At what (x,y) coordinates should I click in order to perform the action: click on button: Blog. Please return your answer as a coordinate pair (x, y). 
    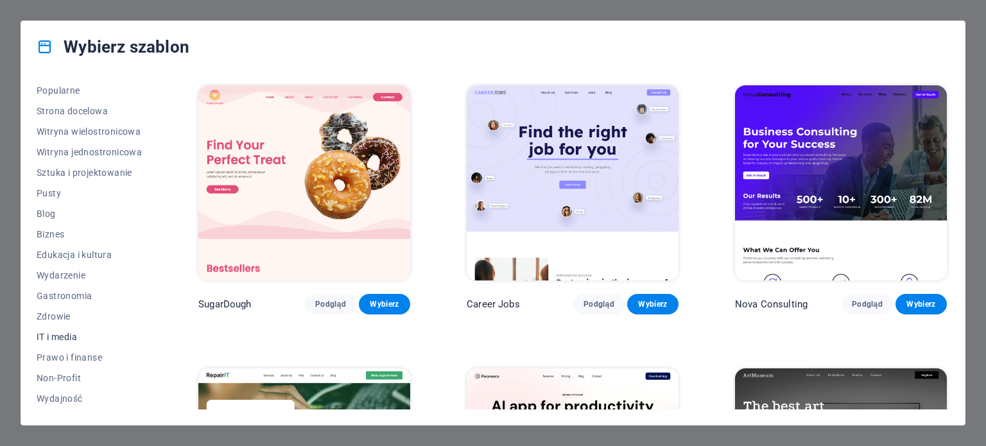
    Looking at the image, I should click on (89, 214).